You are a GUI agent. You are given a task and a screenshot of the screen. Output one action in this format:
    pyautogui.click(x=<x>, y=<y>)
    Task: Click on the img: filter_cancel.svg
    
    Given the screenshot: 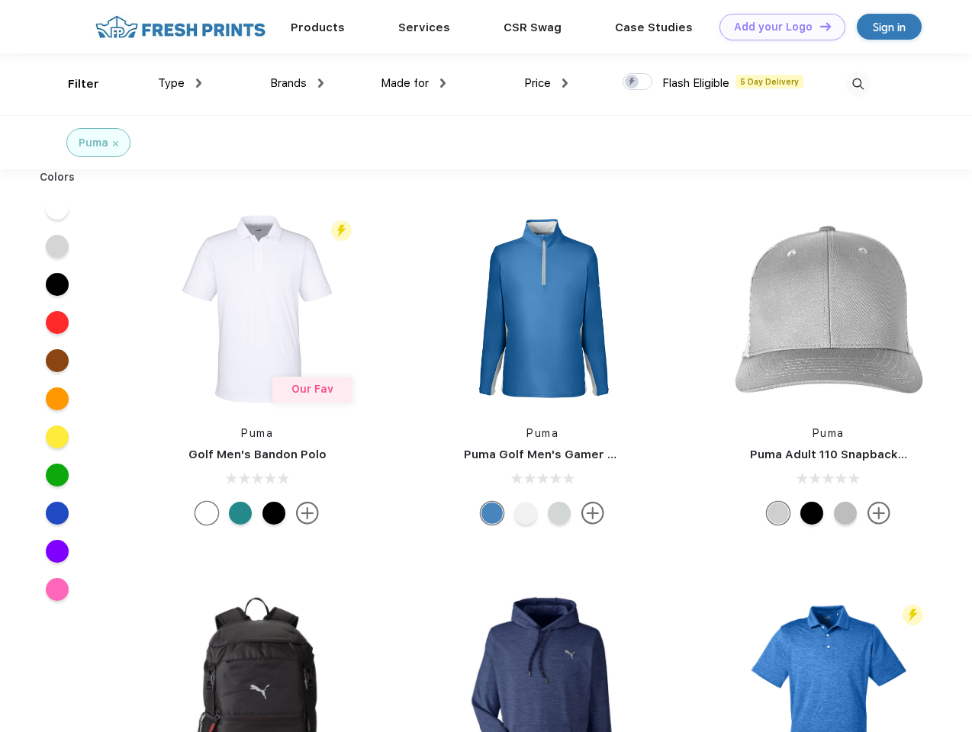 What is the action you would take?
    pyautogui.click(x=115, y=143)
    